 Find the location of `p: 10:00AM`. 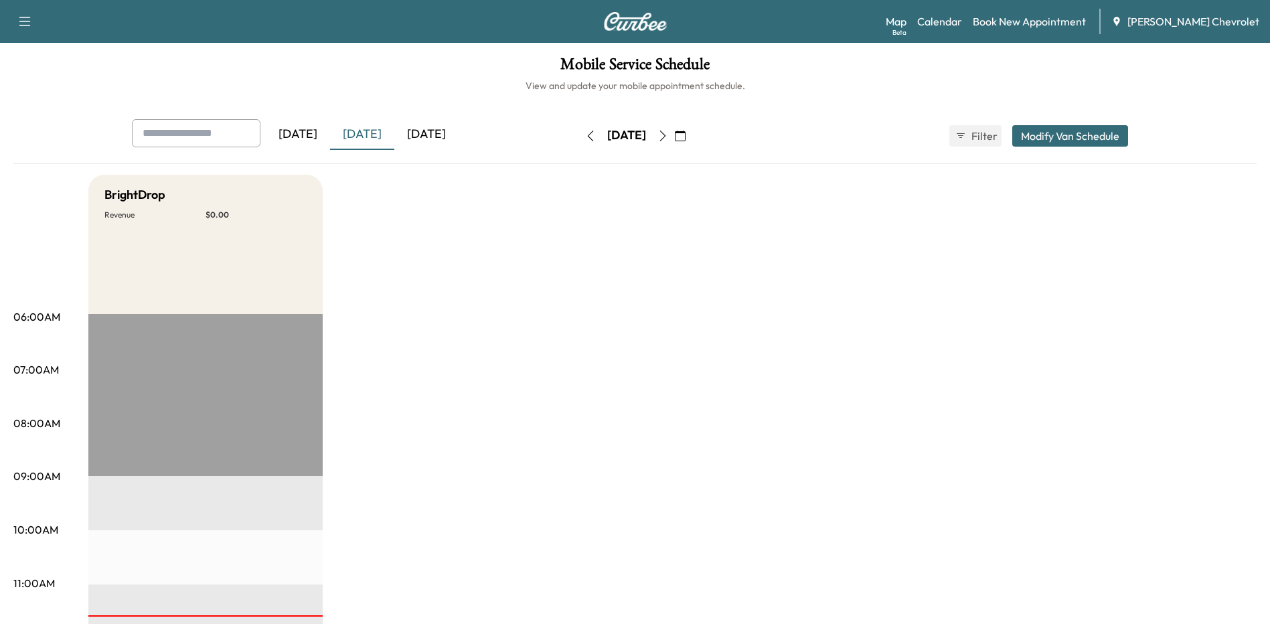

p: 10:00AM is located at coordinates (35, 530).